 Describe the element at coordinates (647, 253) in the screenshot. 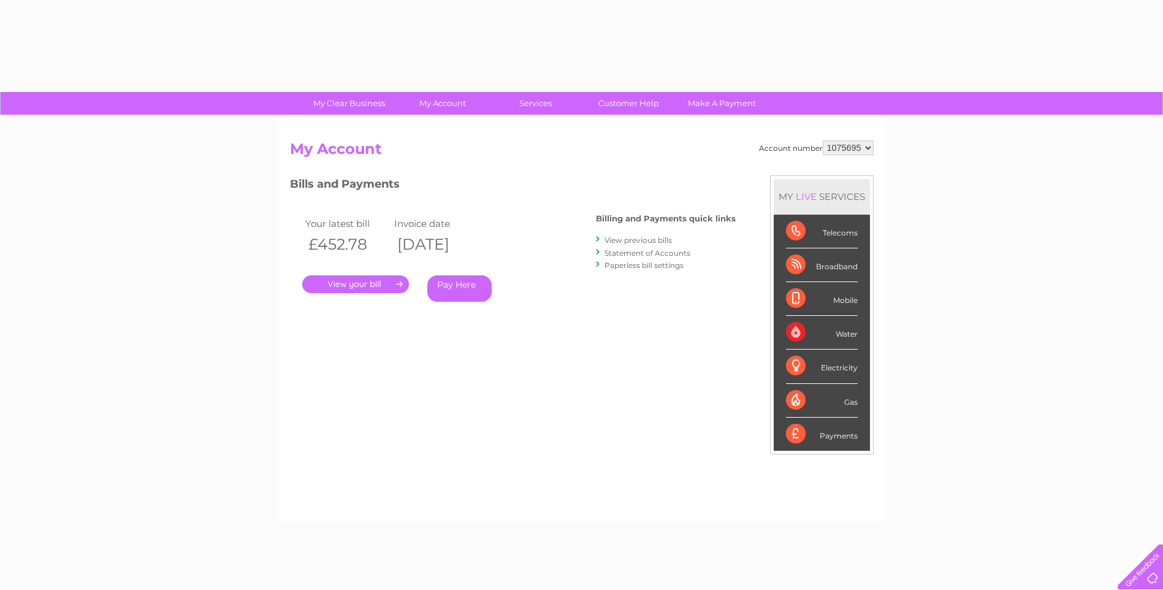

I see `a: Statement of Accounts` at that location.